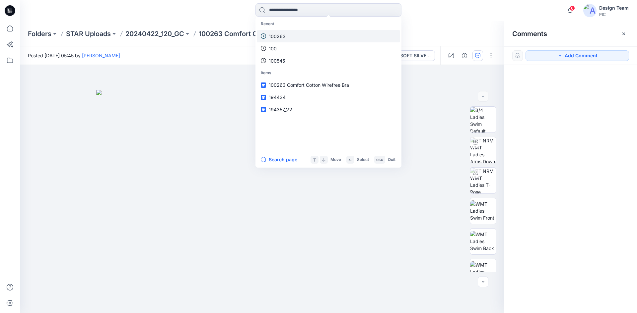 The width and height of the screenshot is (637, 313). Describe the element at coordinates (279, 160) in the screenshot. I see `button: Search page` at that location.